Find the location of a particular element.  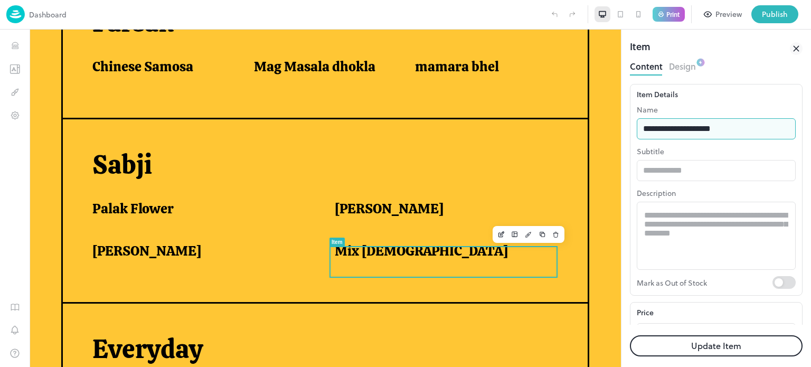

button: Duplicate is located at coordinates (513, 205).